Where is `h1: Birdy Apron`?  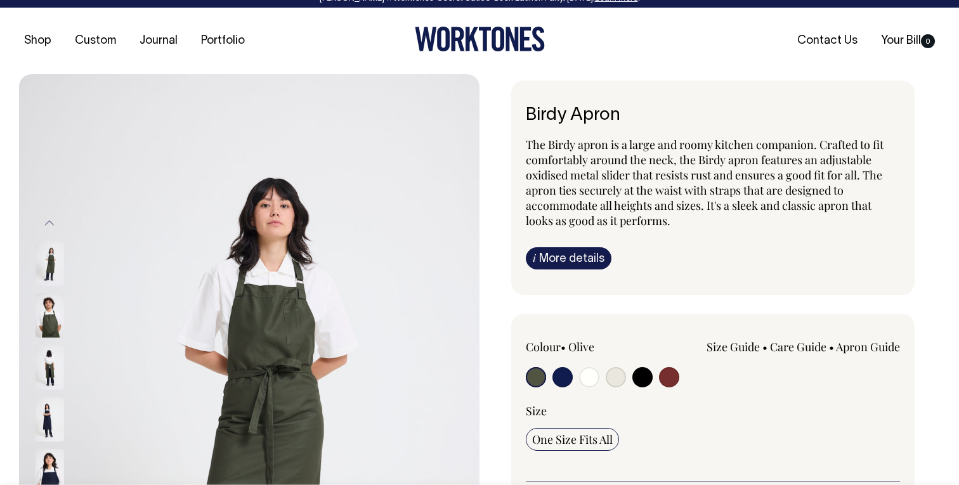 h1: Birdy Apron is located at coordinates (713, 115).